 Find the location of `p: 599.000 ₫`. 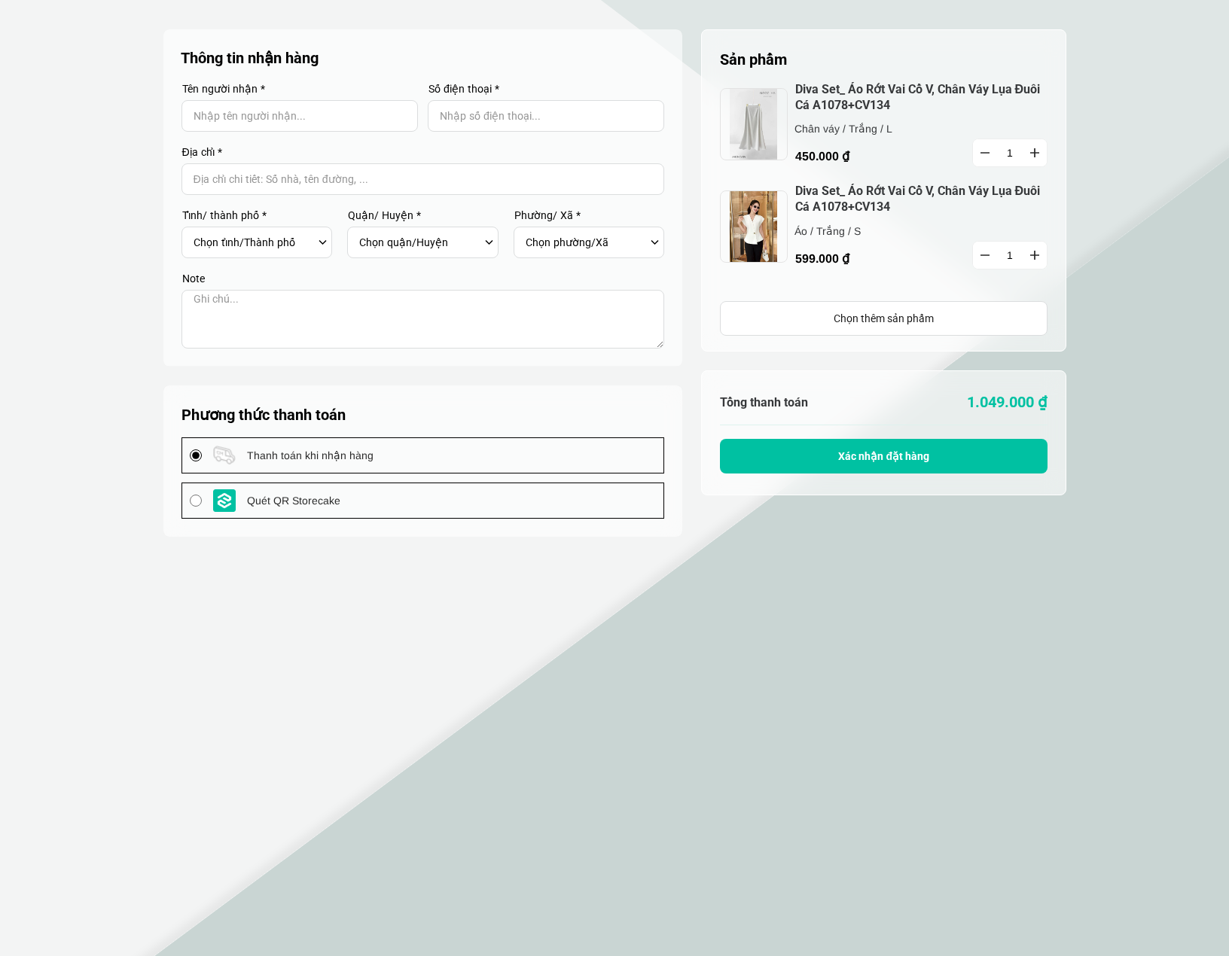

p: 599.000 ₫ is located at coordinates (871, 258).